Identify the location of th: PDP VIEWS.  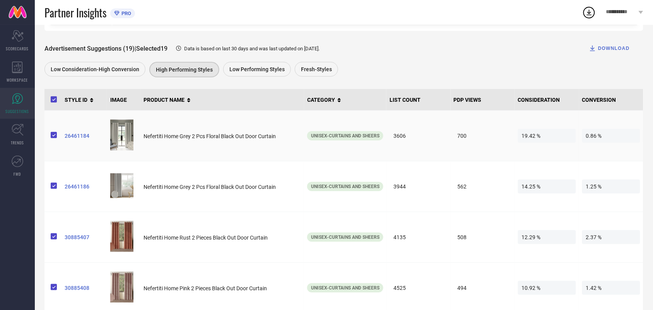
(483, 100).